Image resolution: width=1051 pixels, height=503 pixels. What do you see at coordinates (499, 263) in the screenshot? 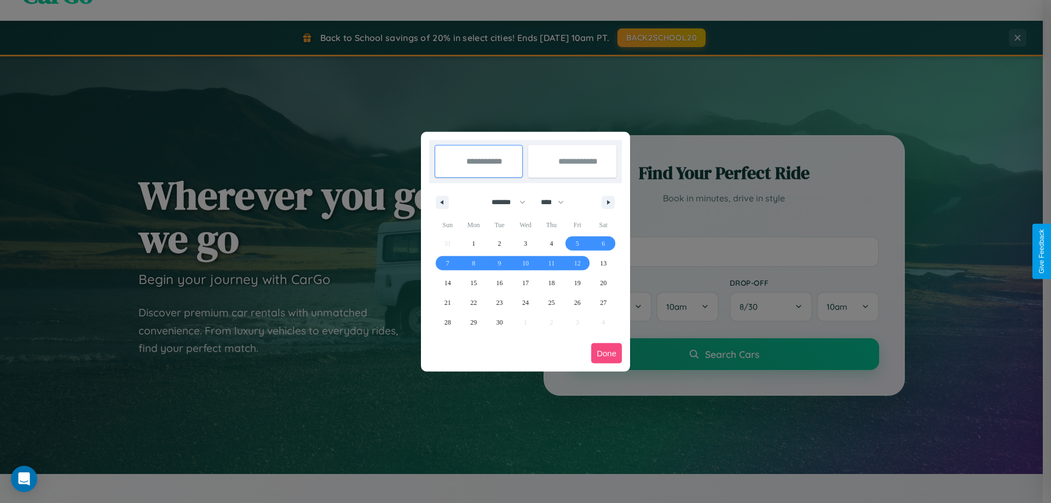
I see `button: 9` at bounding box center [499, 263].